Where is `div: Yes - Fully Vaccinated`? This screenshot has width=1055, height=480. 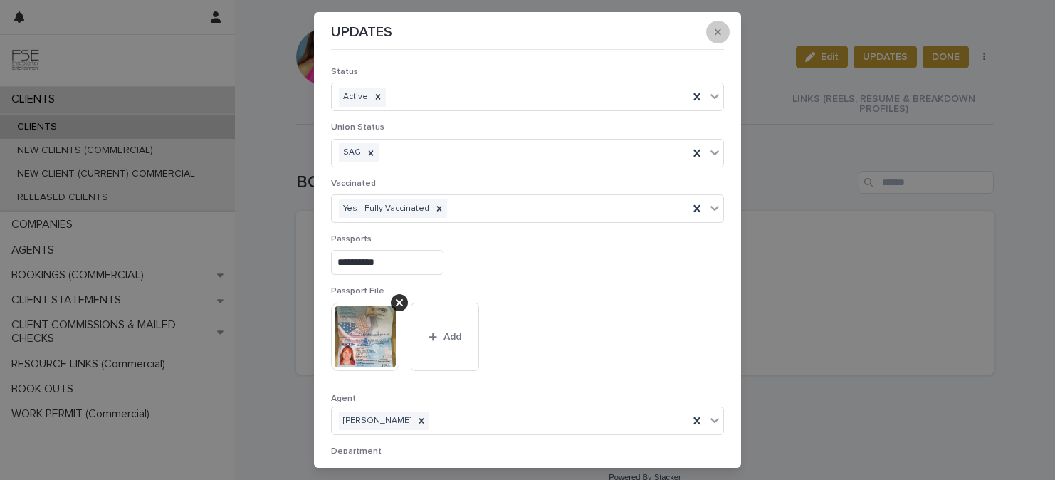
div: Yes - Fully Vaccinated is located at coordinates (385, 209).